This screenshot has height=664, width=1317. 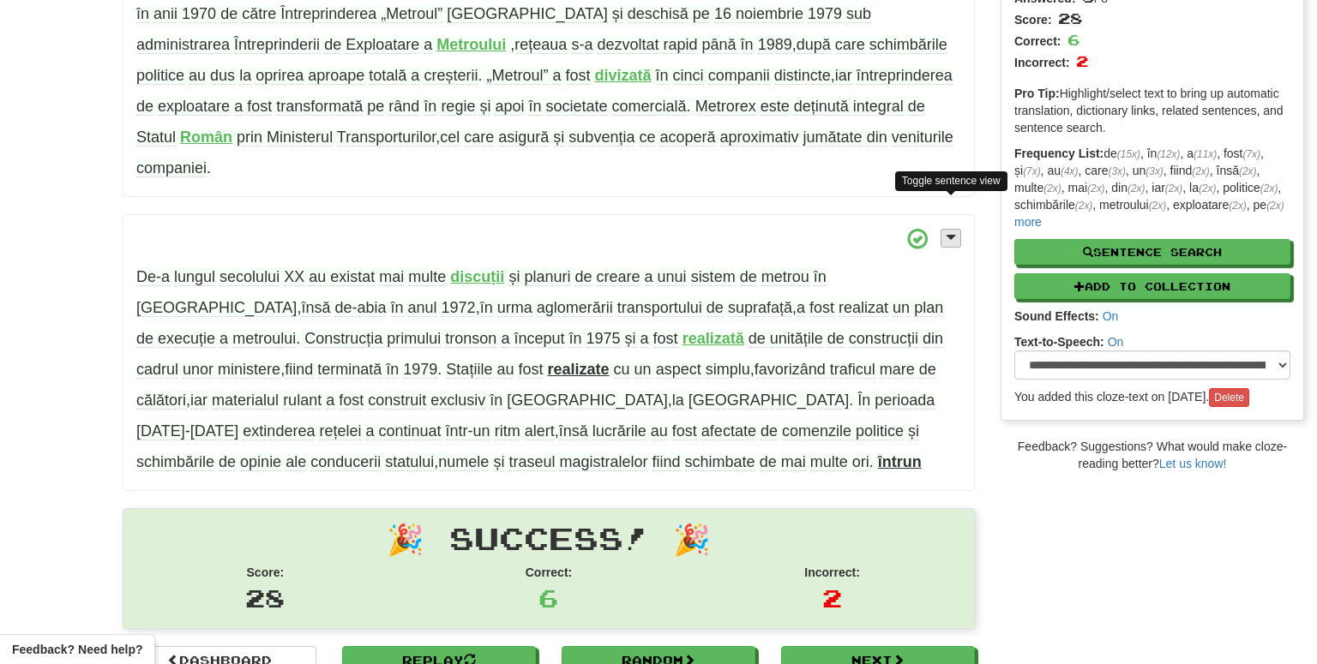 I want to click on span: distincte, so click(x=803, y=75).